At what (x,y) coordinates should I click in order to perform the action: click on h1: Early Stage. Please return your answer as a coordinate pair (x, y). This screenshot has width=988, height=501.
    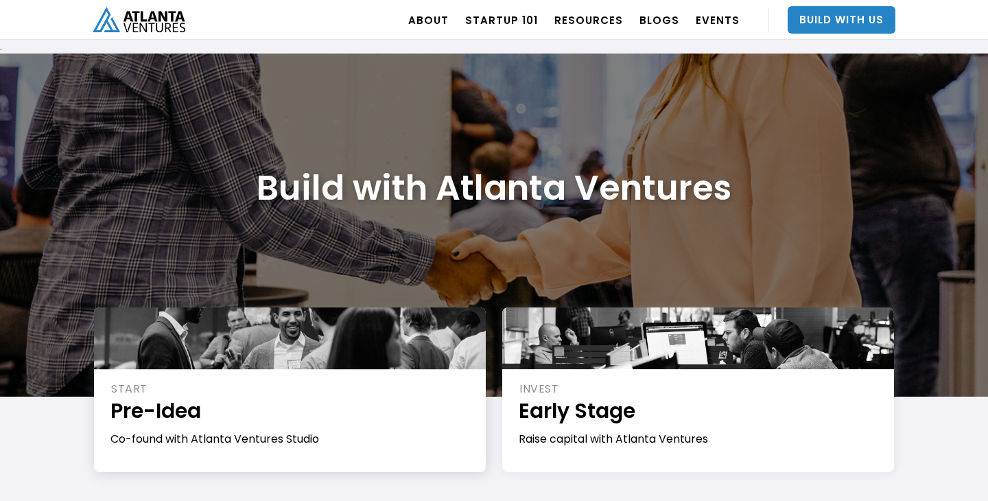
    Looking at the image, I should click on (698, 410).